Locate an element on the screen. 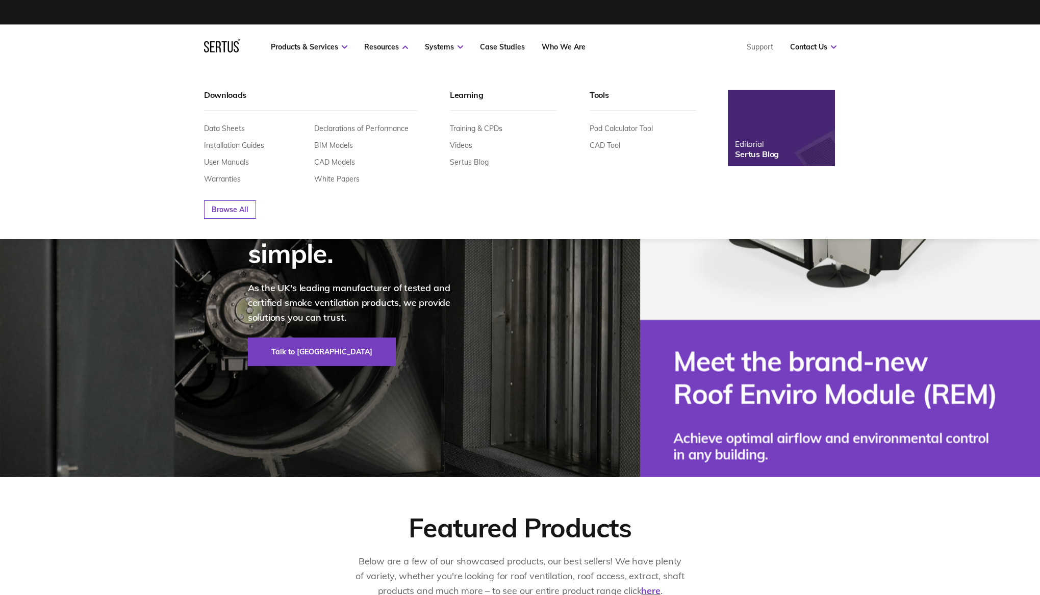  a: Training & CPDs is located at coordinates (476, 129).